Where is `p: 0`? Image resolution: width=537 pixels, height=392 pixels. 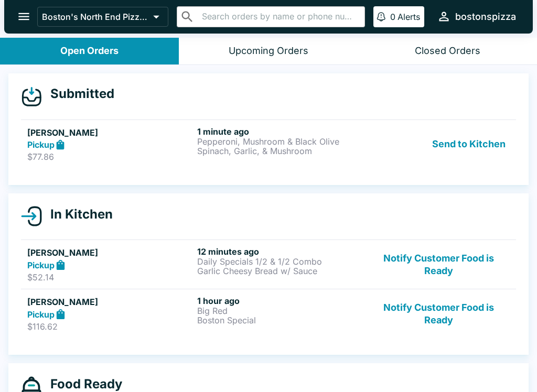 p: 0 is located at coordinates (393, 17).